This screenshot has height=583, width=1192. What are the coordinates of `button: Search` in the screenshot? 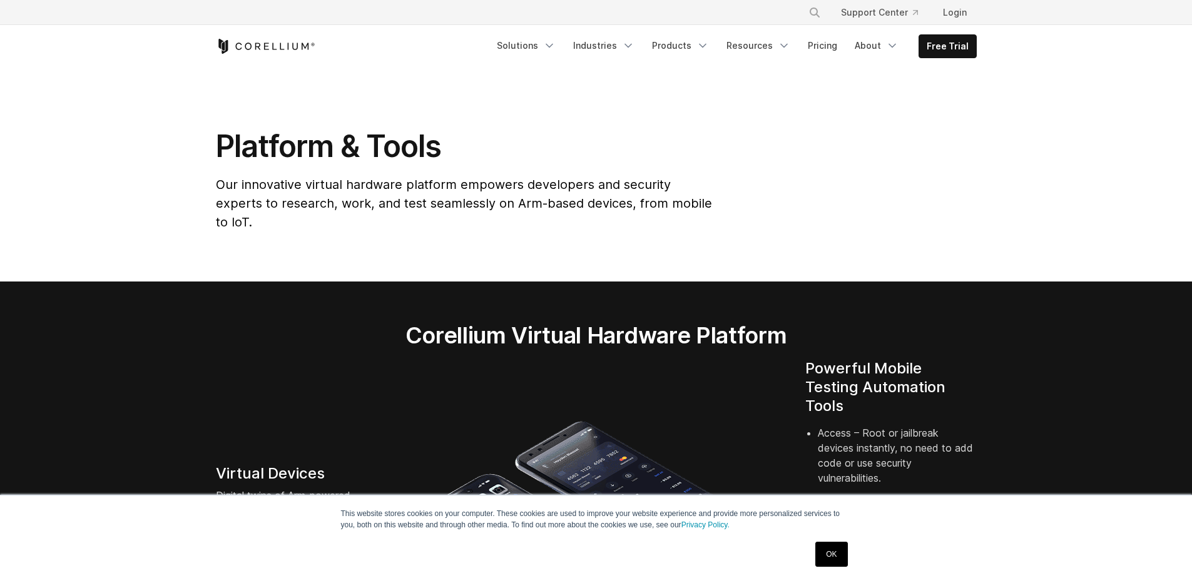 It's located at (815, 13).